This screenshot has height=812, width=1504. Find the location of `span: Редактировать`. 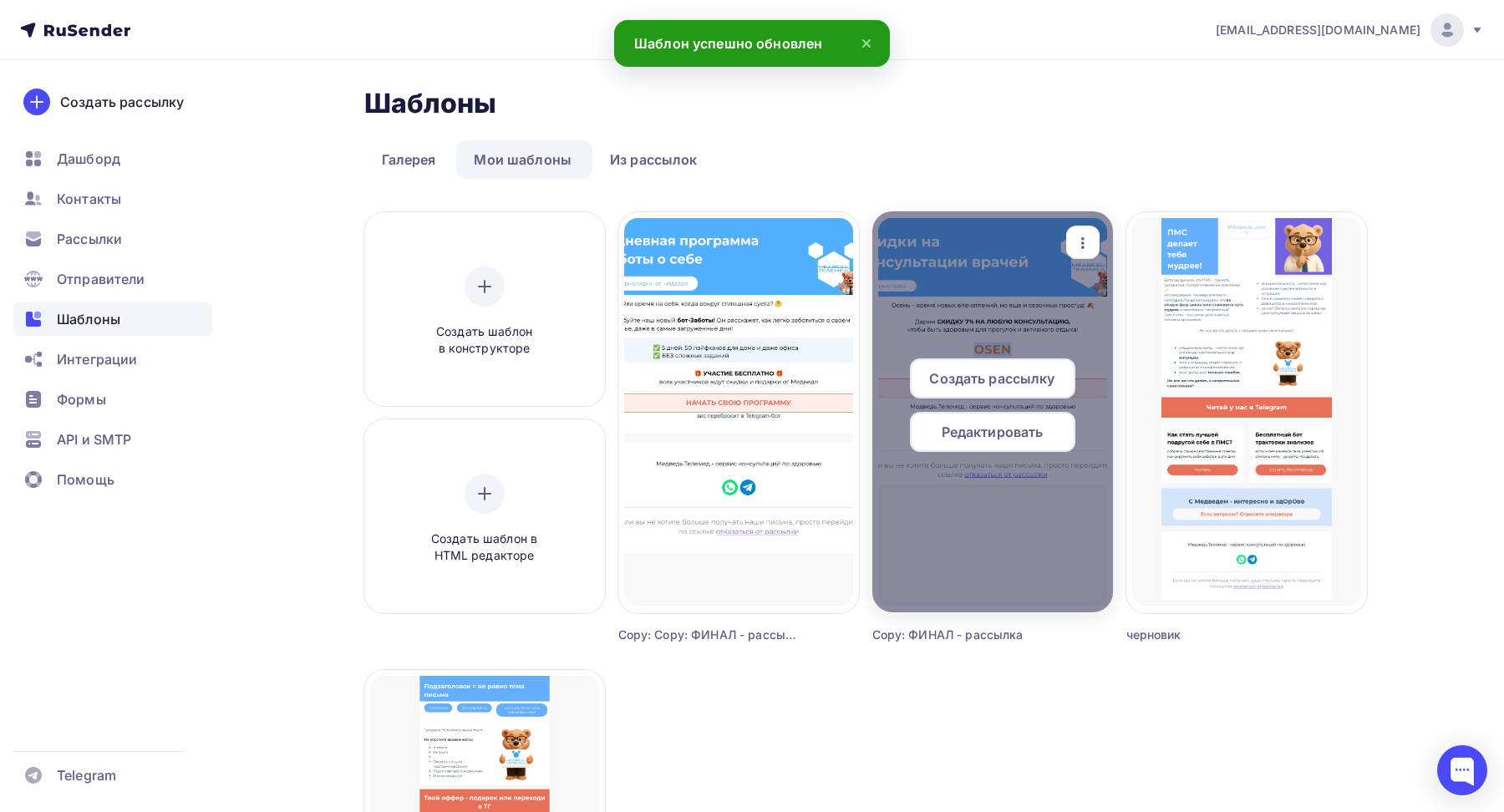

span: Редактировать is located at coordinates (993, 432).